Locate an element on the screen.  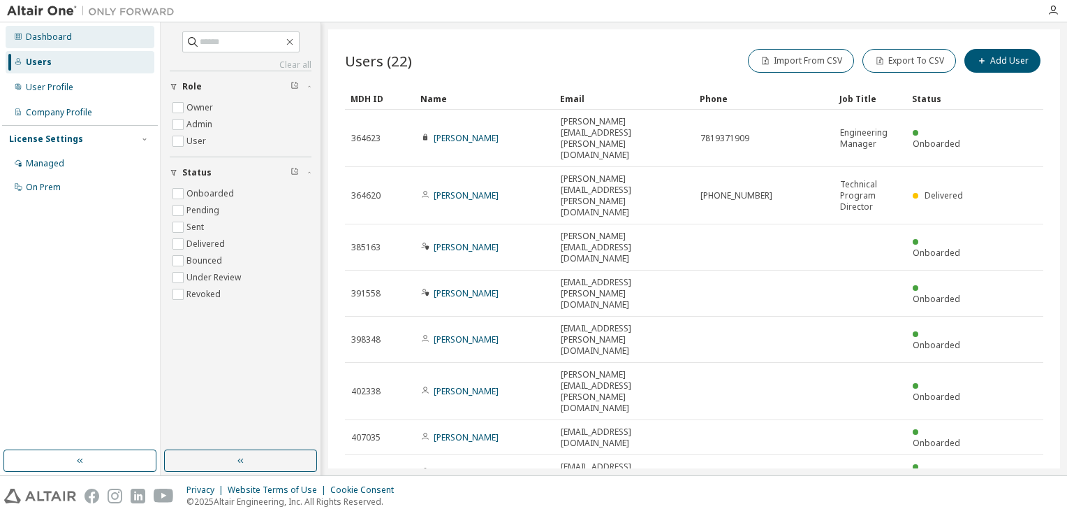
div: Dashboard is located at coordinates (49, 37).